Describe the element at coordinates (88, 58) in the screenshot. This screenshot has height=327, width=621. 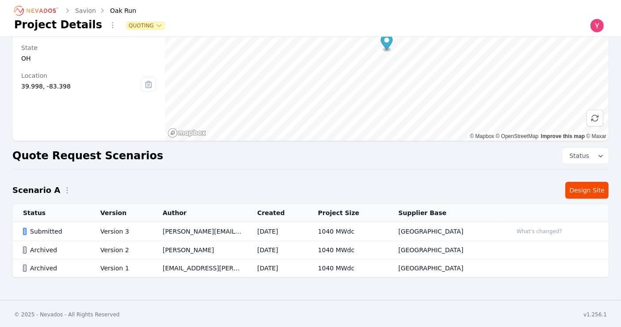
I see `div: OH` at that location.